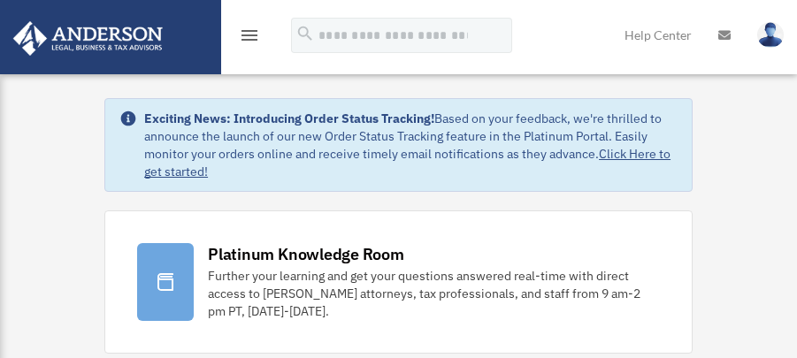  What do you see at coordinates (398, 282) in the screenshot?
I see `a: Platinum Knowledge Room Further your learning and get your questions answered real-time with dire...` at bounding box center [398, 282].